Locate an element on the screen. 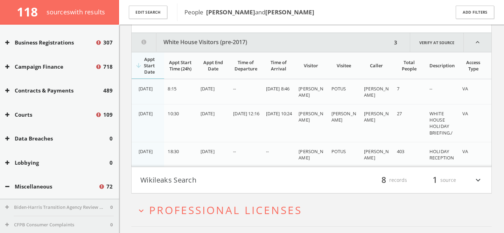 This screenshot has height=233, width=504. button: Miscellaneous is located at coordinates (52, 186).